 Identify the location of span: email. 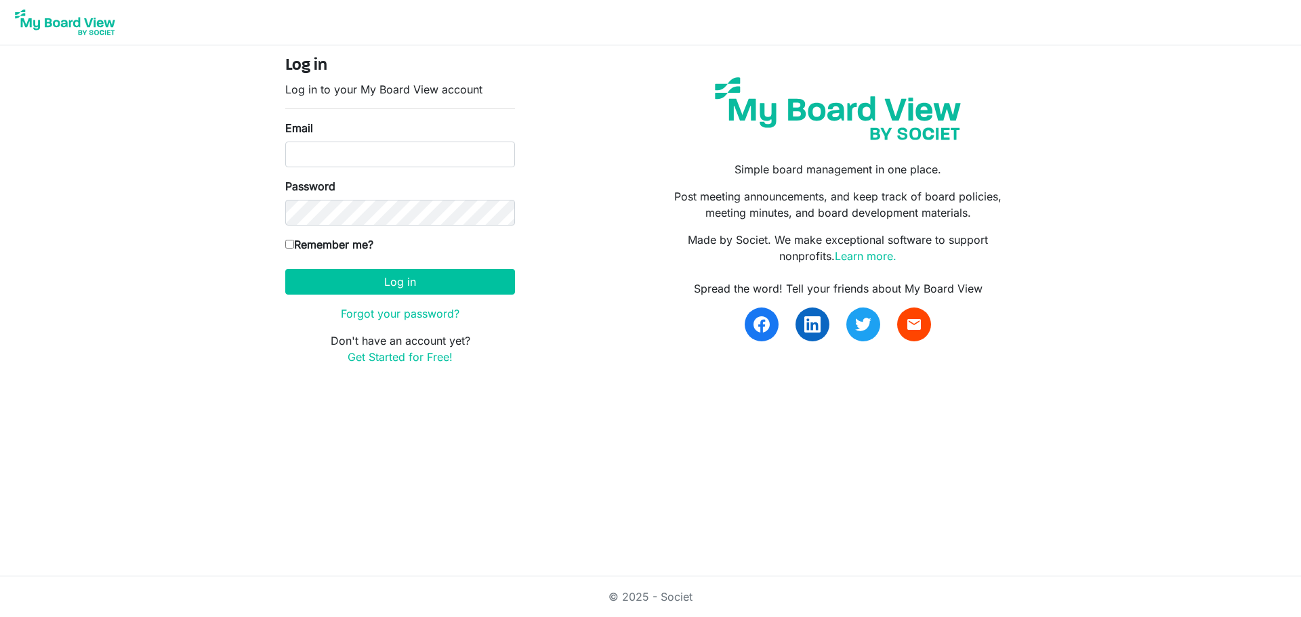
(914, 325).